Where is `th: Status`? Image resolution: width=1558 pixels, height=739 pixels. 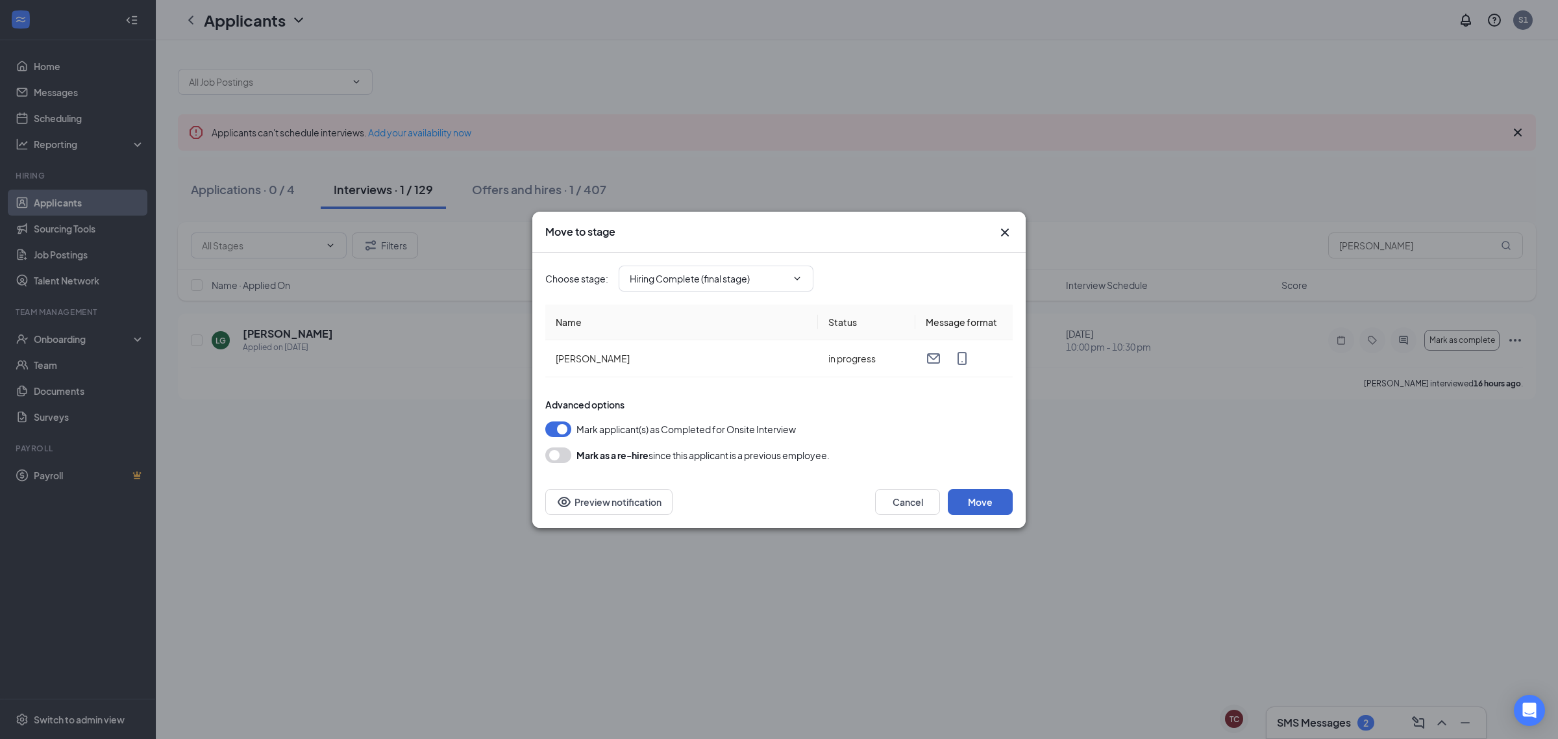
th: Status is located at coordinates (867, 322).